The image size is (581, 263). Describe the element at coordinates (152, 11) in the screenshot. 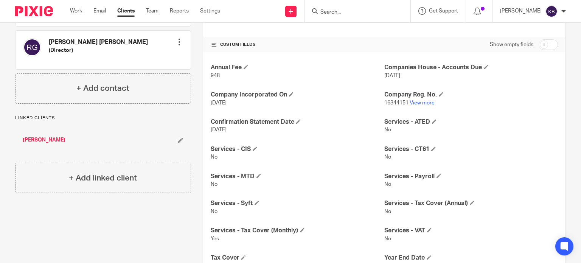

I see `a: Team` at that location.